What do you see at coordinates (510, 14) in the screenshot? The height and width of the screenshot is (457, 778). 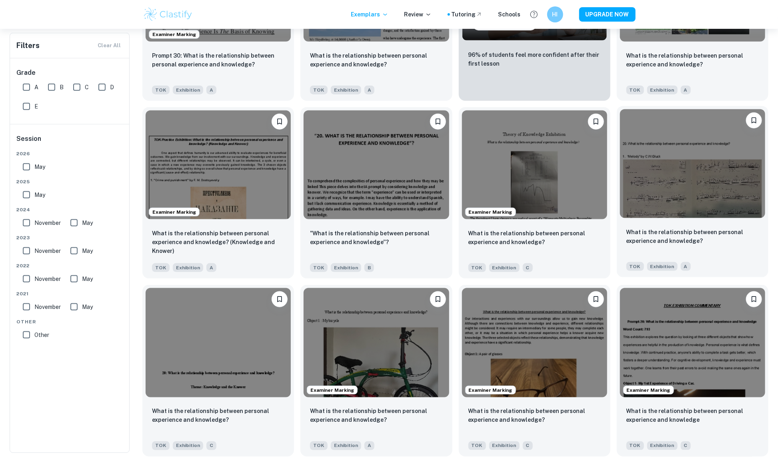 I see `a: Schools` at bounding box center [510, 14].